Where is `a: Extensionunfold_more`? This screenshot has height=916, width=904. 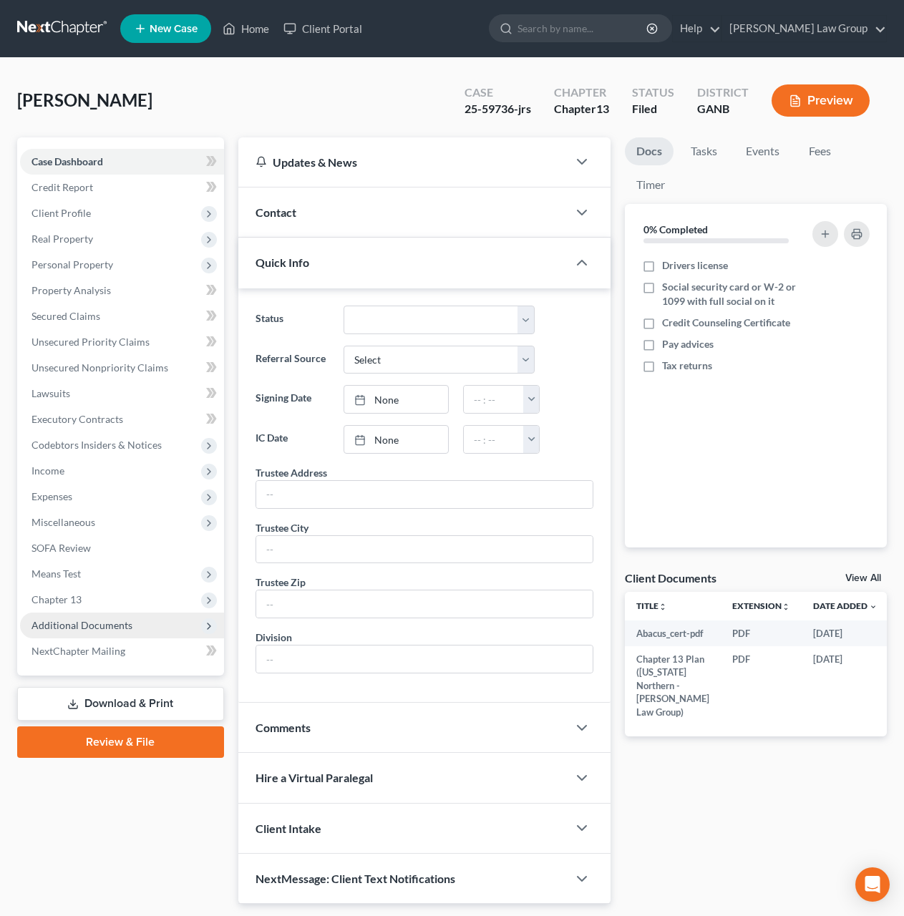
a: Extensionunfold_more is located at coordinates (761, 606).